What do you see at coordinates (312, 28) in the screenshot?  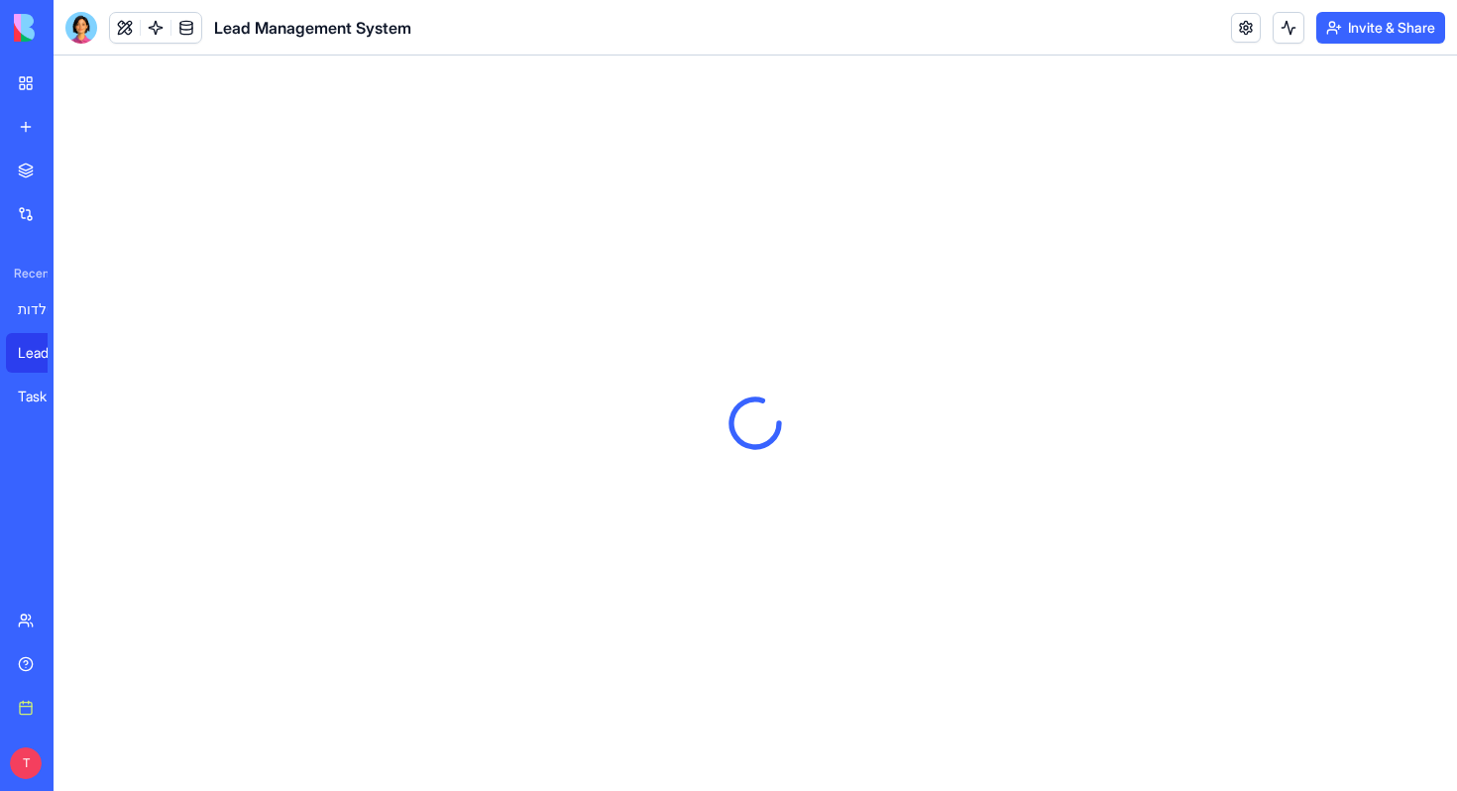 I see `span: Lead Management System` at bounding box center [312, 28].